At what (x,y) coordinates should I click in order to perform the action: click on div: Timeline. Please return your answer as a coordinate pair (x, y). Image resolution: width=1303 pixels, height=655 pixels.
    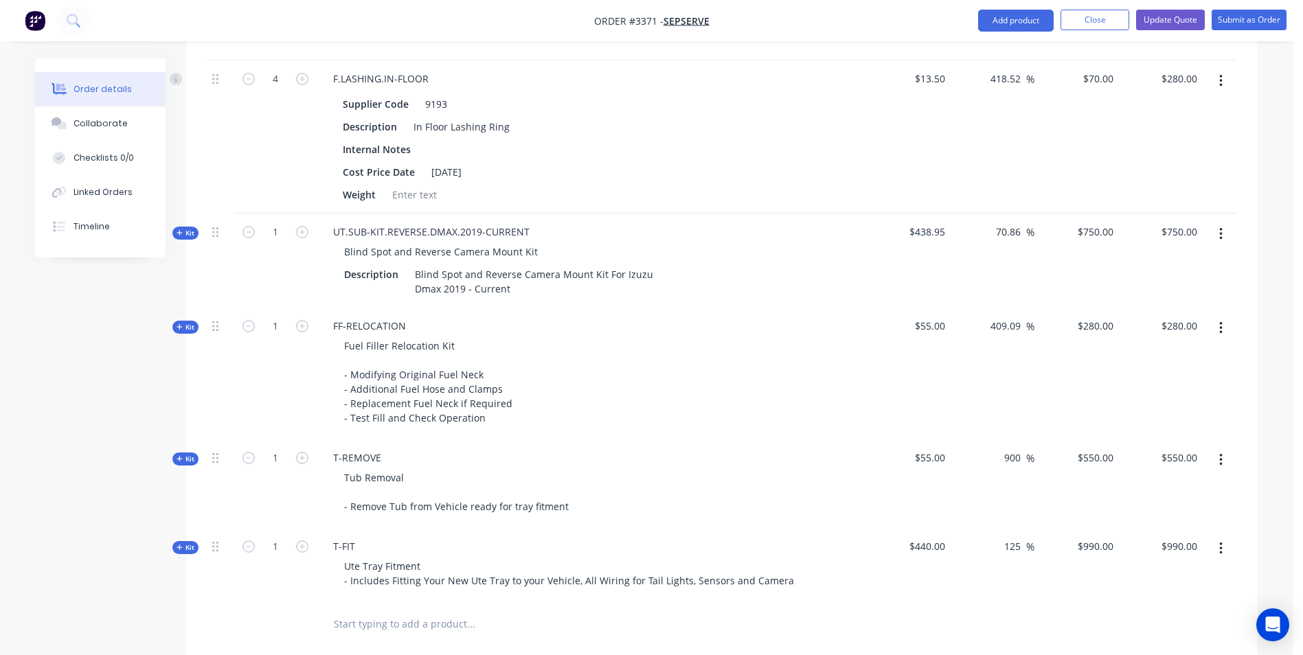
    Looking at the image, I should click on (91, 227).